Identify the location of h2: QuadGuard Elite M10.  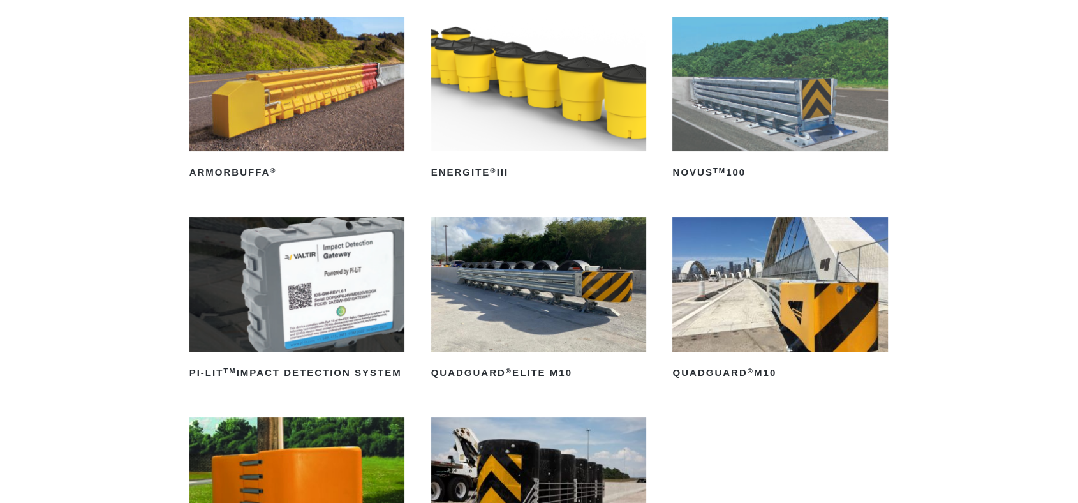
(539, 373).